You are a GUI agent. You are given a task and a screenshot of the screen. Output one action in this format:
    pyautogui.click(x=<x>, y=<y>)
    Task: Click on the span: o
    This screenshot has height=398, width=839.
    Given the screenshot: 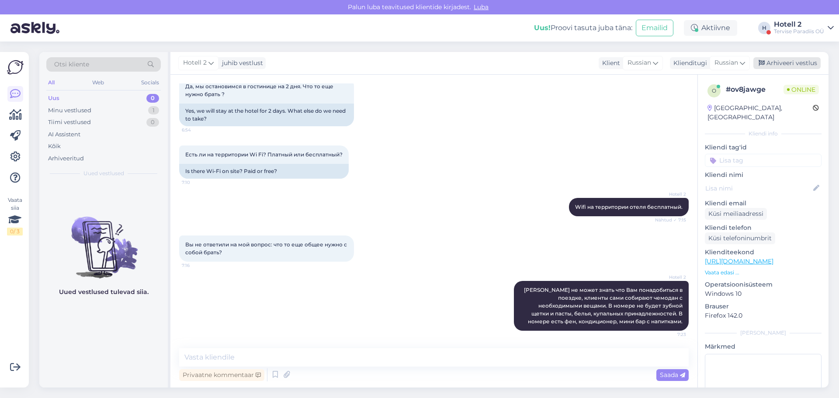 What is the action you would take?
    pyautogui.click(x=714, y=90)
    